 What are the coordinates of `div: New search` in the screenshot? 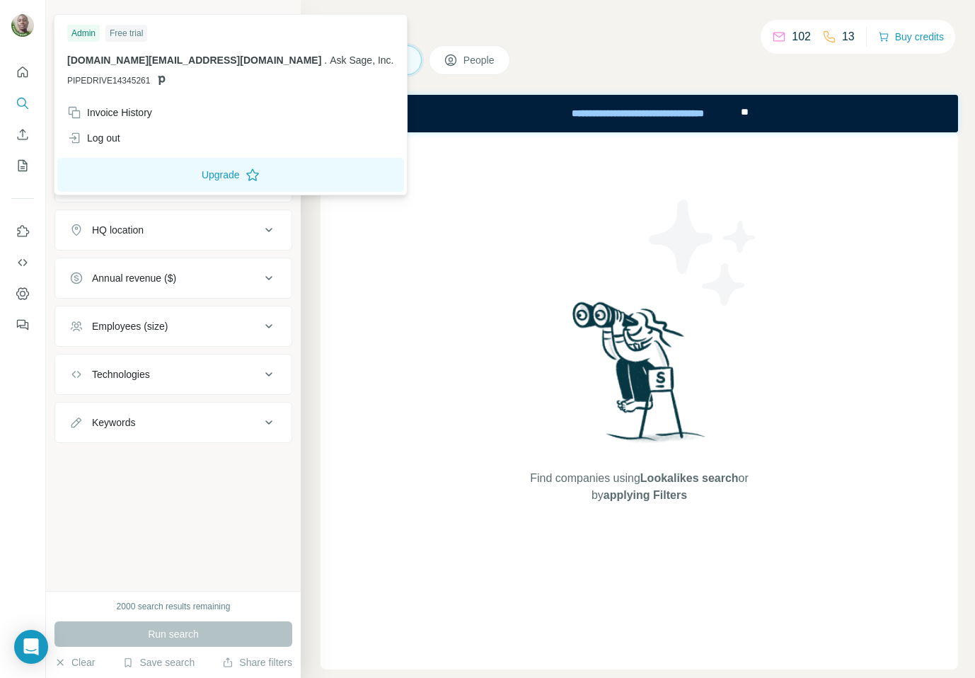 It's located at (76, 19).